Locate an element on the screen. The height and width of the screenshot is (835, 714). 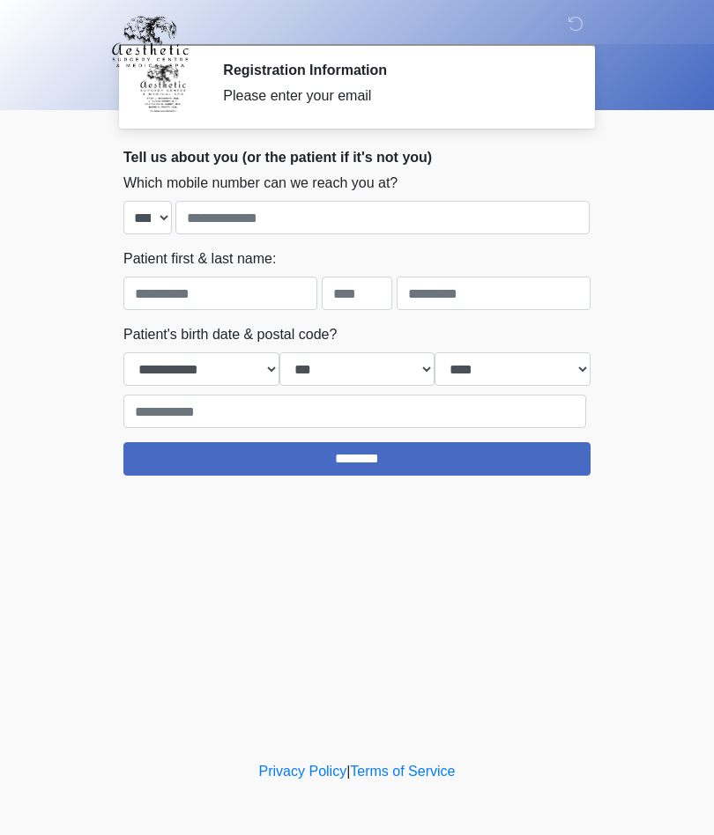
a: Privacy Policy is located at coordinates (303, 771).